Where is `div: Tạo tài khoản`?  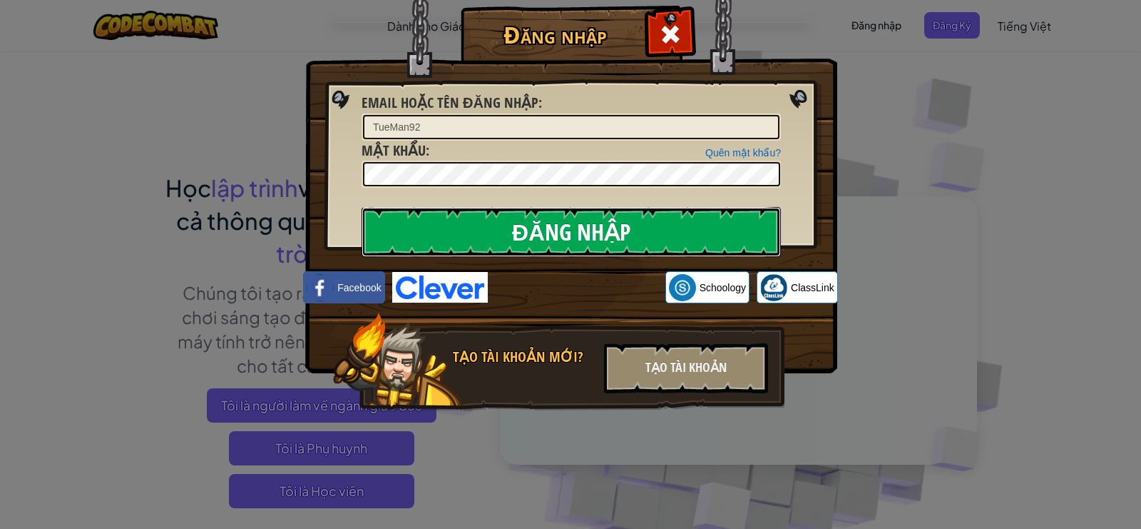 div: Tạo tài khoản is located at coordinates (686, 368).